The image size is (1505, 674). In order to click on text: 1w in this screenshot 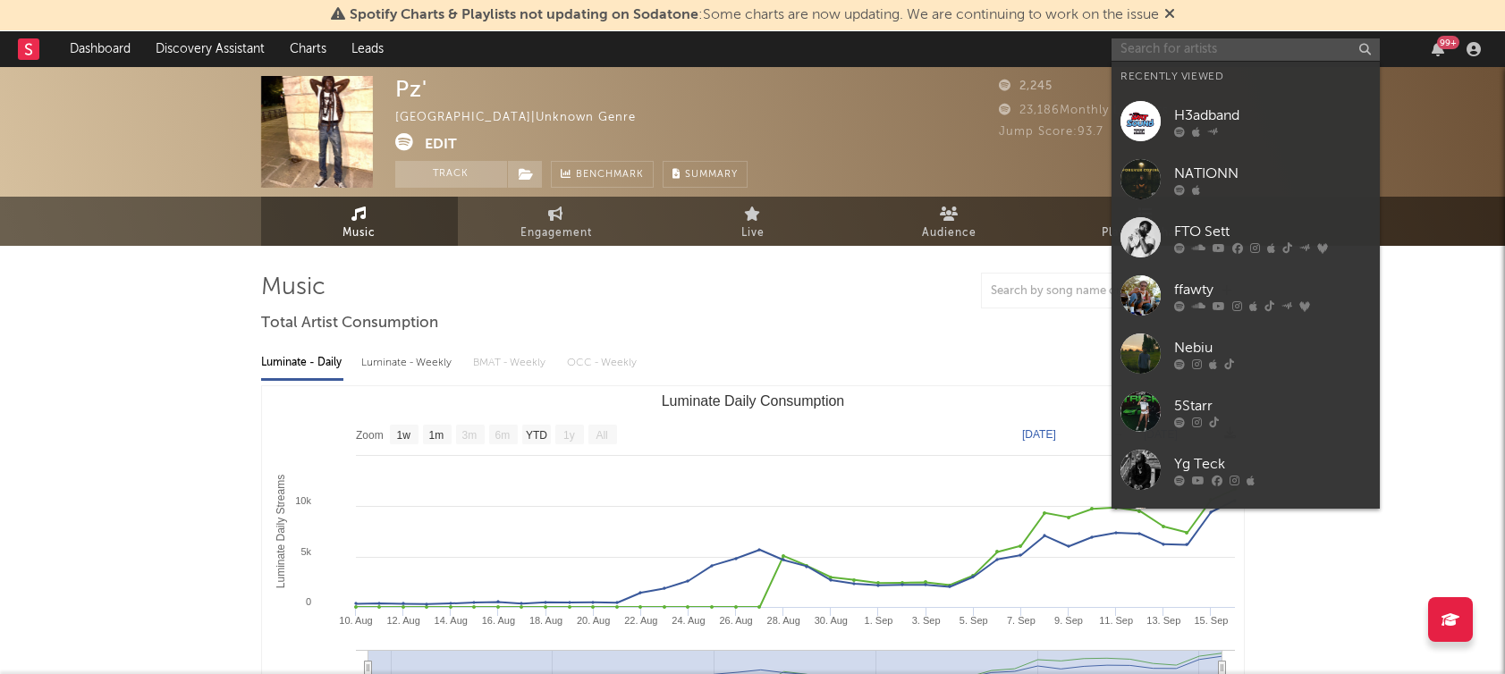, I will do `click(403, 436)`.